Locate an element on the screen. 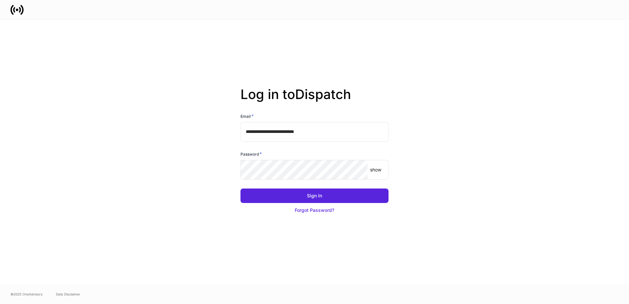 The image size is (629, 304). p: show is located at coordinates (376, 170).